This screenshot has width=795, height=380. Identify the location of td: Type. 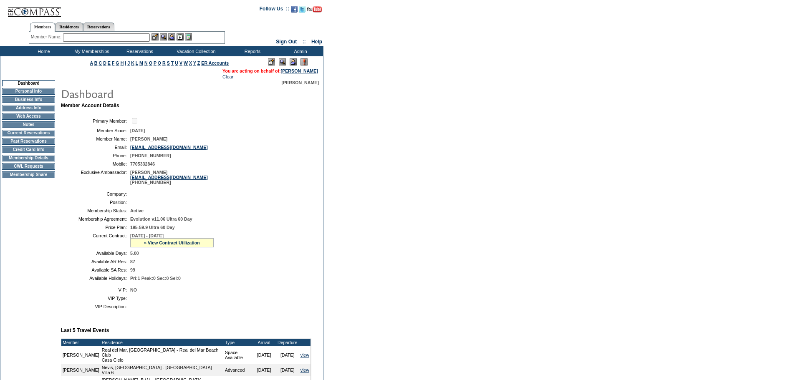
(238, 343).